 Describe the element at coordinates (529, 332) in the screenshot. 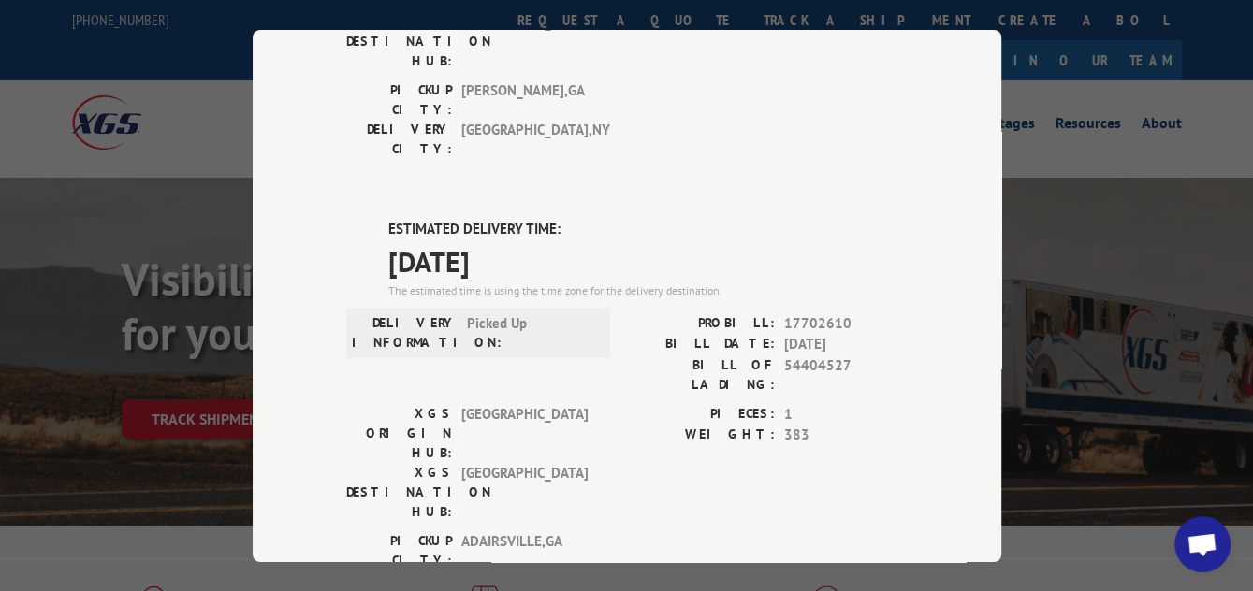

I see `span: Picked Up` at that location.